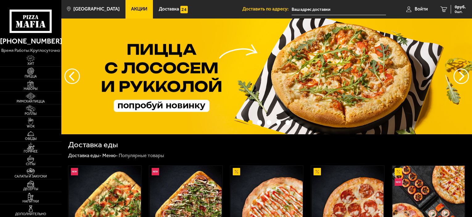 This screenshot has height=217, width=472. What do you see at coordinates (267, 9) in the screenshot?
I see `span: Доставить по адресу:` at bounding box center [267, 9].